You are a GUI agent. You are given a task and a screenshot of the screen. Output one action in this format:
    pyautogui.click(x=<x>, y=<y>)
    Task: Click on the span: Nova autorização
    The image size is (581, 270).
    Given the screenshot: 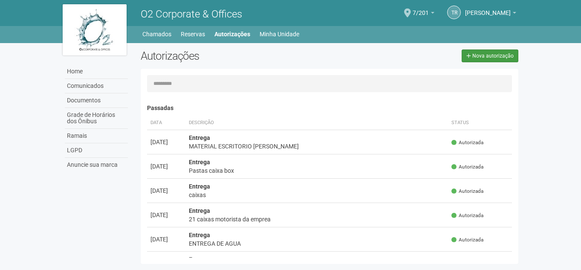 What is the action you would take?
    pyautogui.click(x=493, y=56)
    